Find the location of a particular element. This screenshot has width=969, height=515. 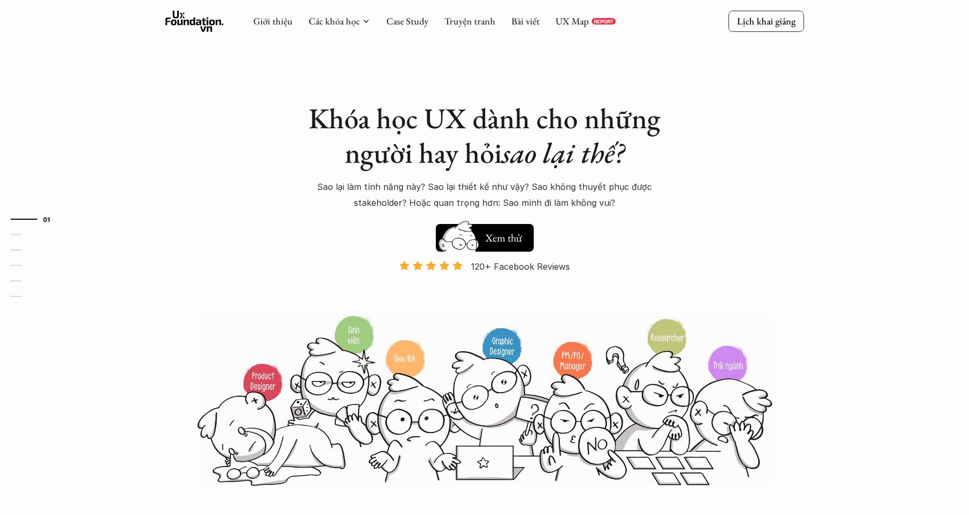

p: 120+ Facebook Reviews is located at coordinates (521, 267).